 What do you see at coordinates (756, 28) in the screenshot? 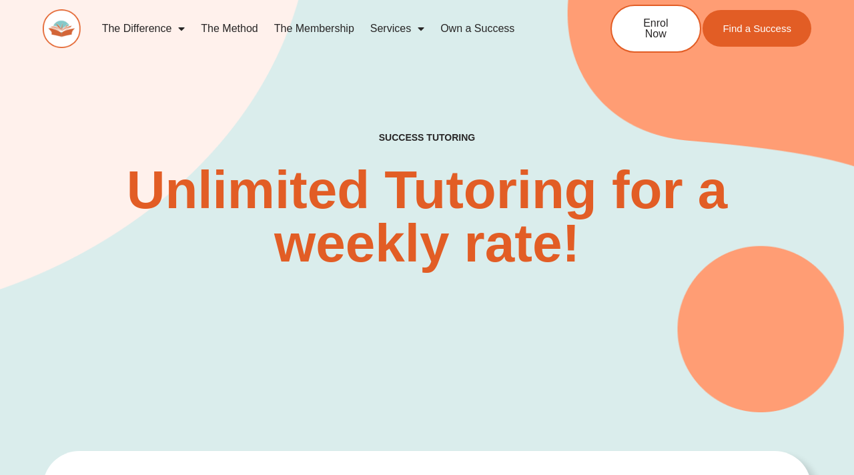
I see `a: Find a Success` at bounding box center [756, 28].